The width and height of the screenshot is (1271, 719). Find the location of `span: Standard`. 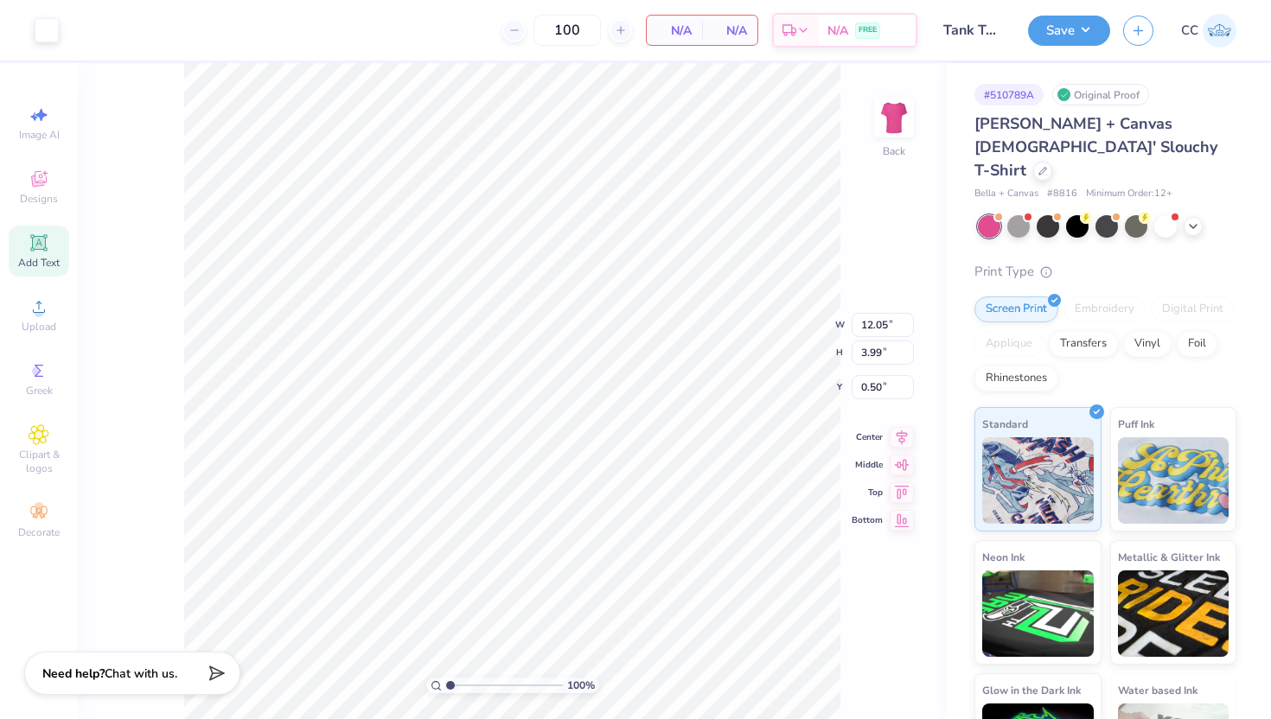

span: Standard is located at coordinates (1004, 424).